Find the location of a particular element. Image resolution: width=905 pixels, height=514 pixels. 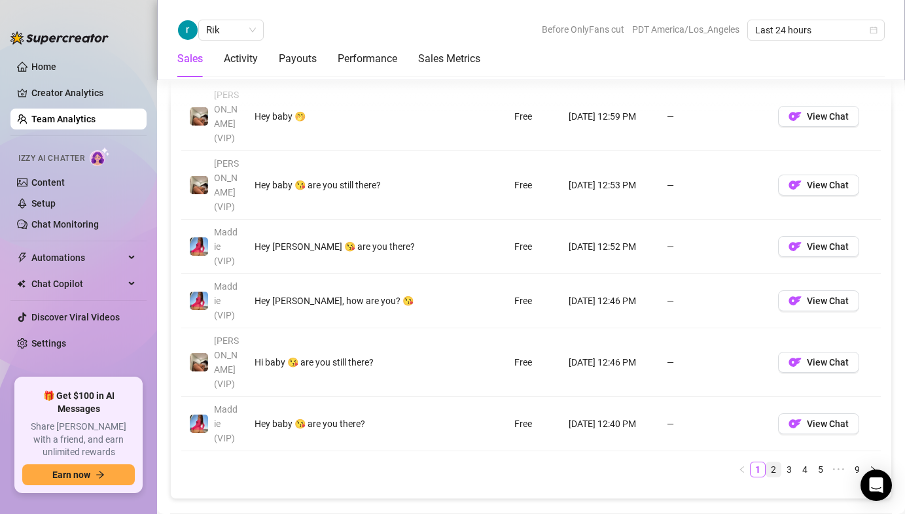

a: Creator Analytics is located at coordinates (84, 93).